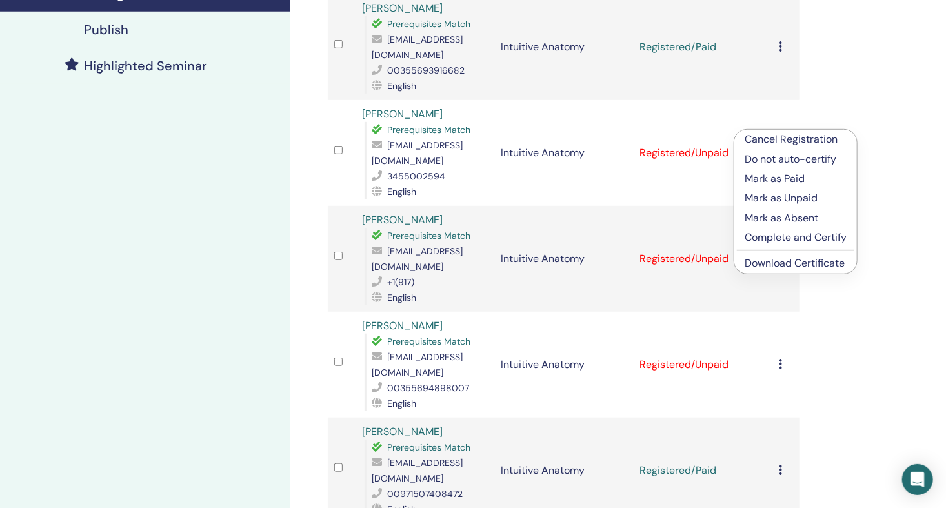 Image resolution: width=946 pixels, height=508 pixels. I want to click on div: Open Intercom Messenger, so click(918, 479).